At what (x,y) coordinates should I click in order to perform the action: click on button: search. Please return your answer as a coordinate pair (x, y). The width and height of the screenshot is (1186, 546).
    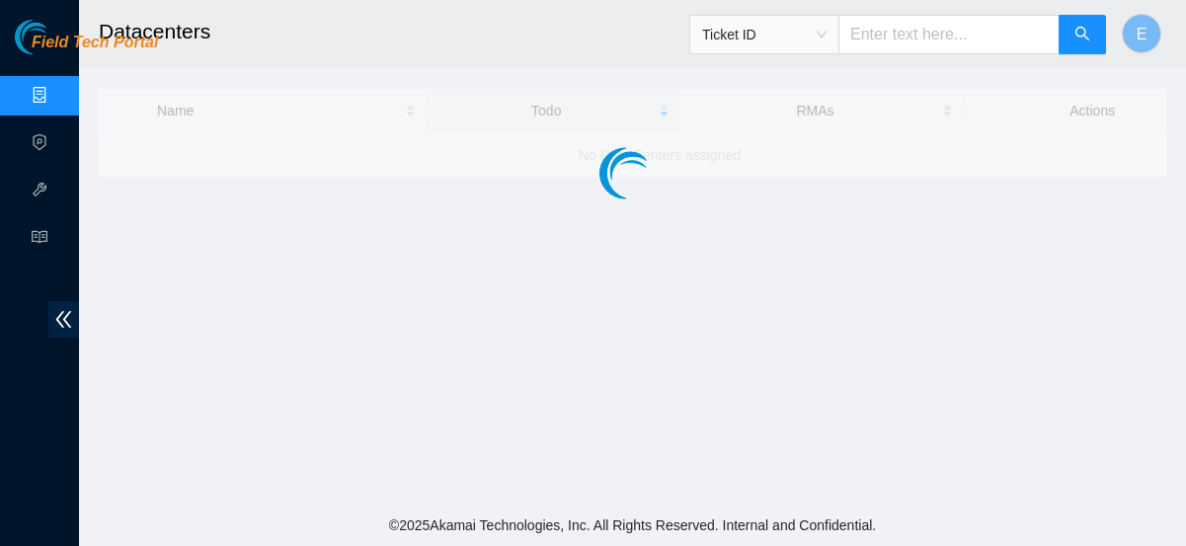
    Looking at the image, I should click on (1083, 35).